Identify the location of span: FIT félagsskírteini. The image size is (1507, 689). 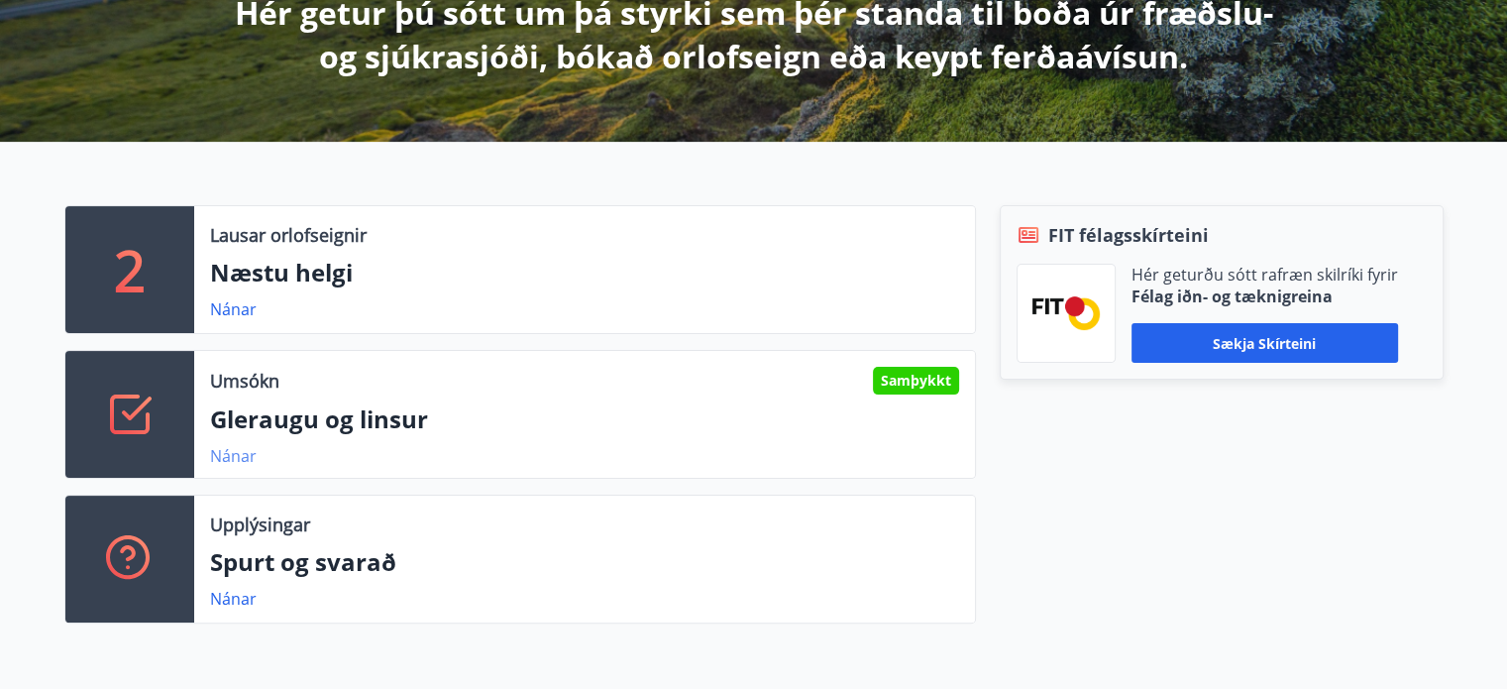
(1128, 235).